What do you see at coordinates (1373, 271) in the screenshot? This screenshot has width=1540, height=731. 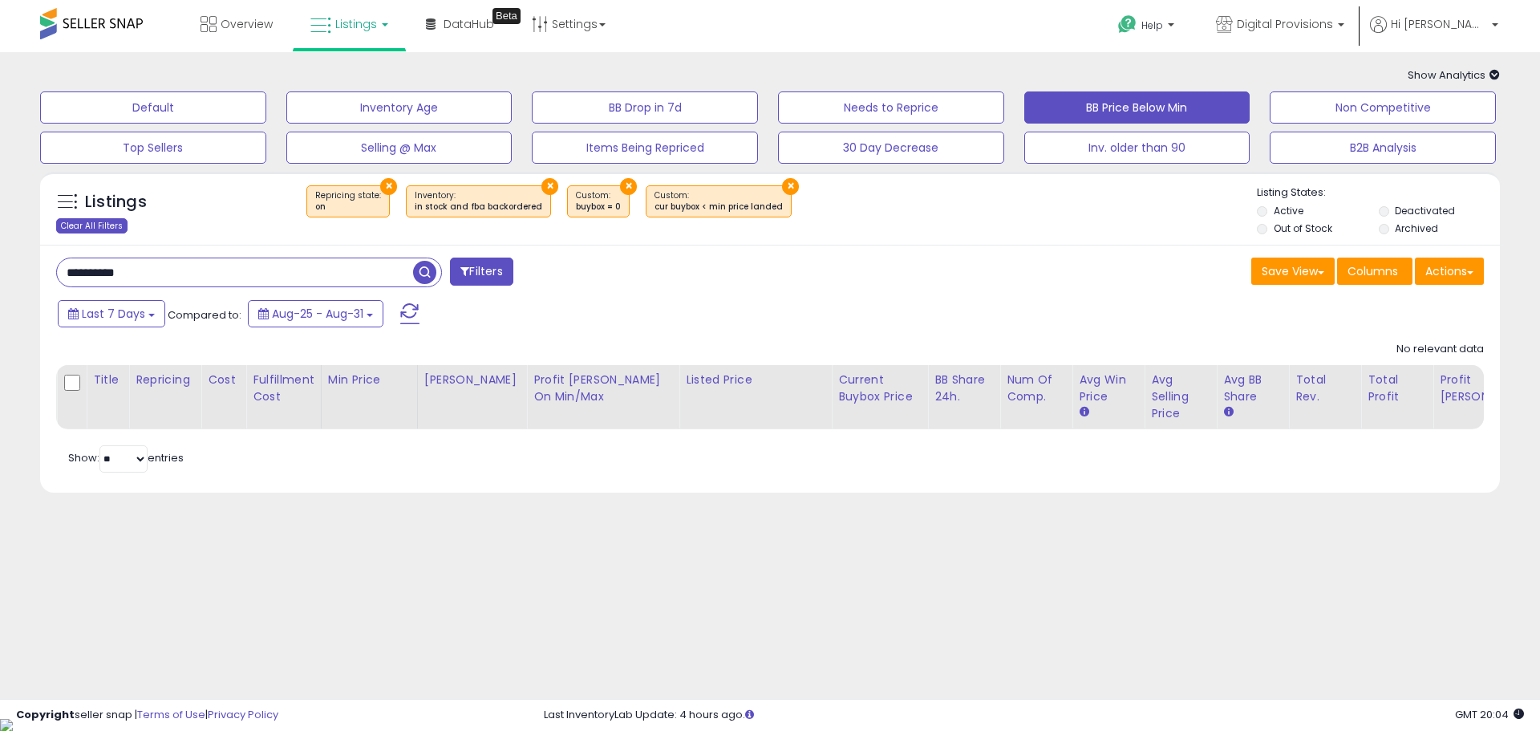 I see `span: Columns` at bounding box center [1373, 271].